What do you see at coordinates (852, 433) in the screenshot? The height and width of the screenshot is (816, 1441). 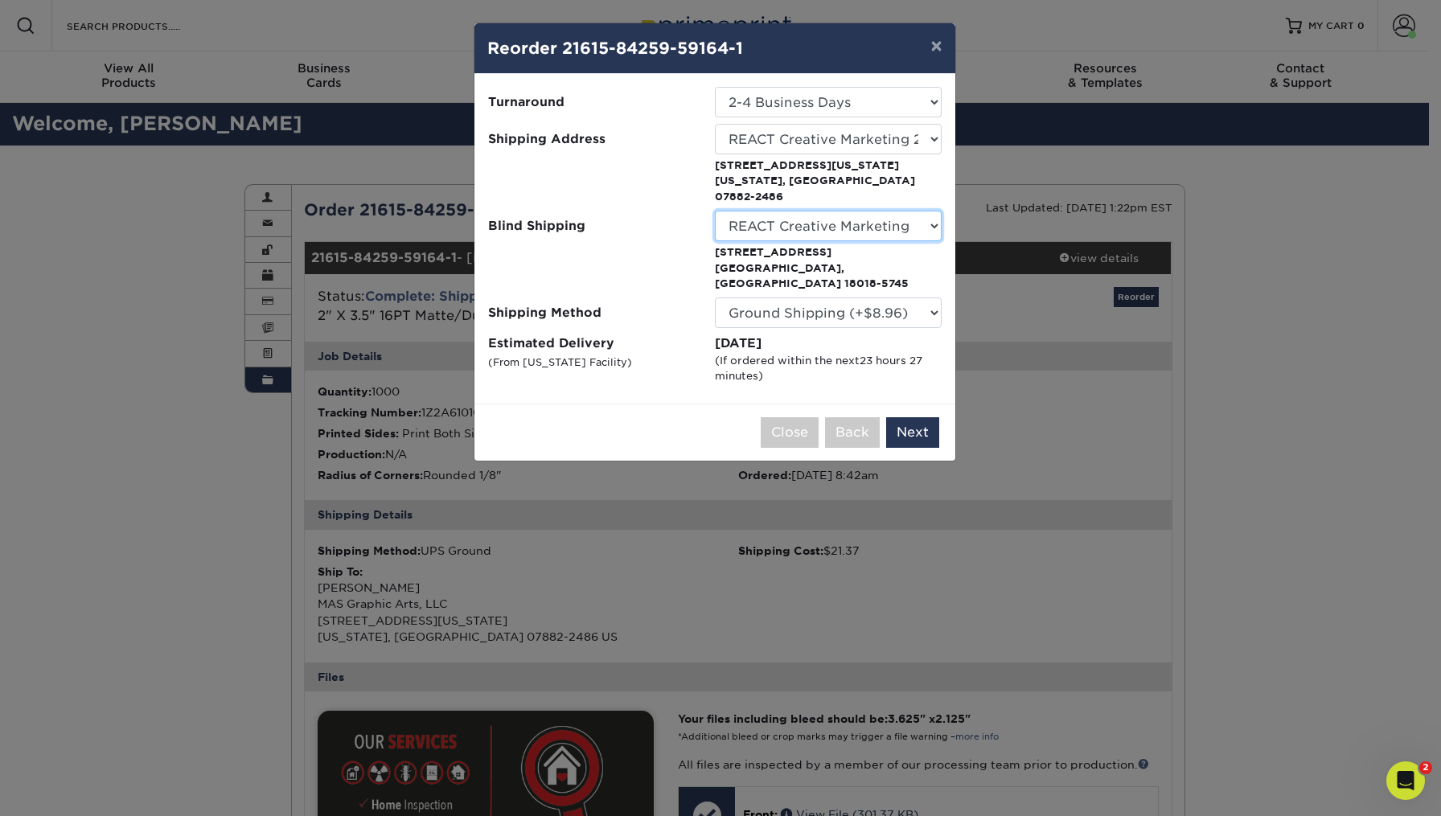 I see `button: Back` at bounding box center [852, 433].